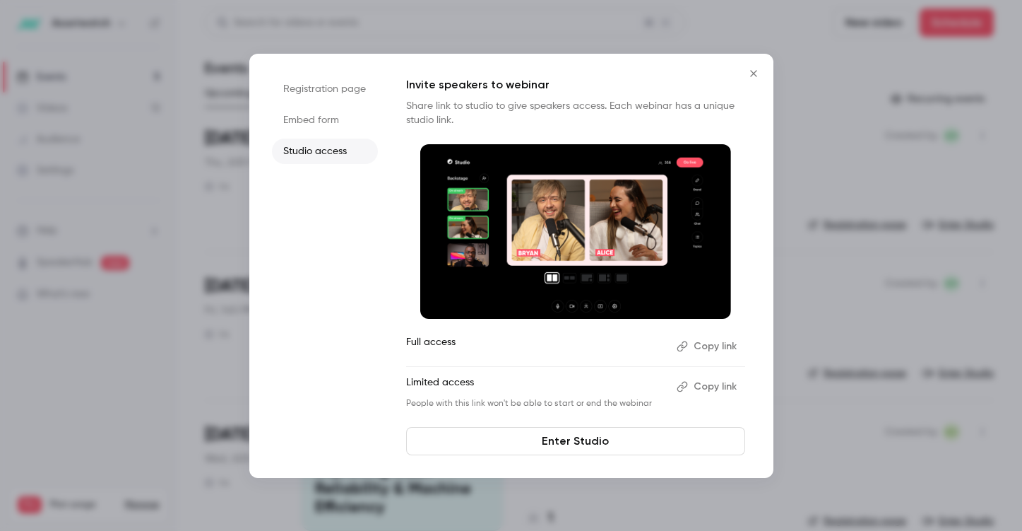  What do you see at coordinates (576, 232) in the screenshot?
I see `img: Invite speakers to webinar` at bounding box center [576, 232].